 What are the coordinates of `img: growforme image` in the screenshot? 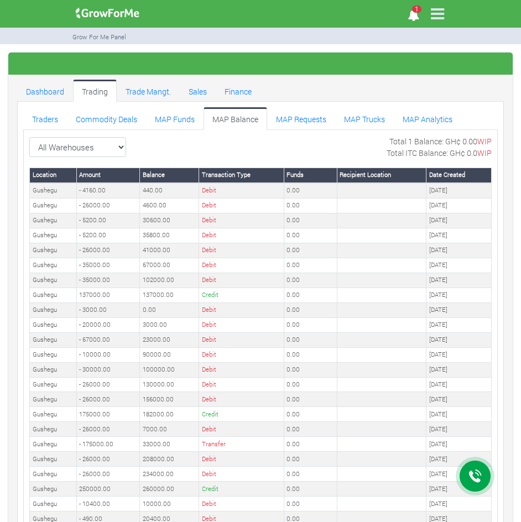 It's located at (107, 13).